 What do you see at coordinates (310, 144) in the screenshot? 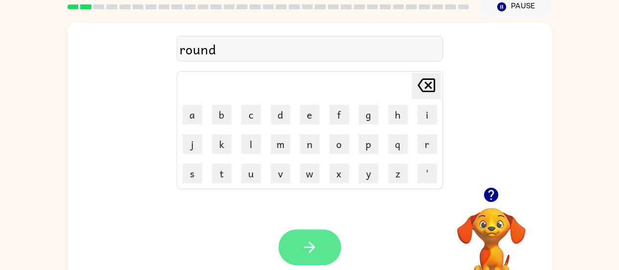
I see `button: n` at bounding box center [310, 144].